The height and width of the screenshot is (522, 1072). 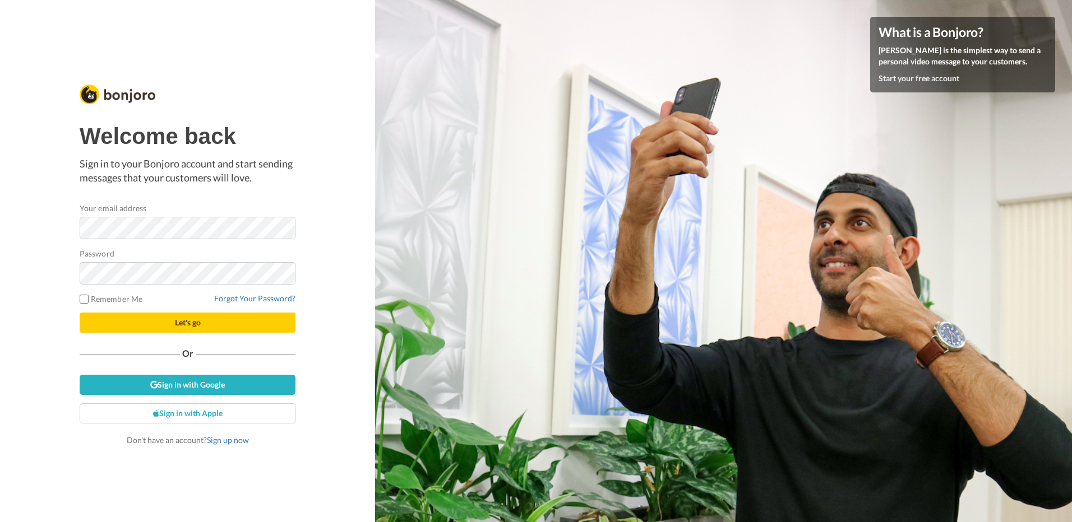 What do you see at coordinates (187, 136) in the screenshot?
I see `h1: Welcome back` at bounding box center [187, 136].